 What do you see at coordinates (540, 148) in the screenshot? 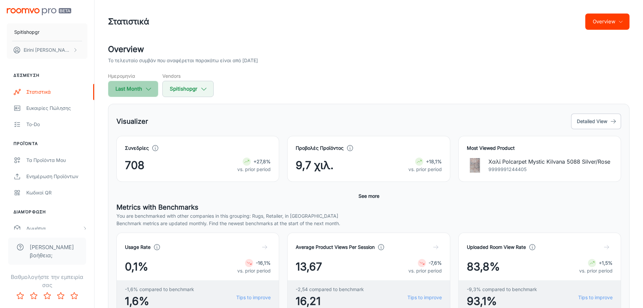
I see `h4: Most Viewed Product` at bounding box center [540, 148].